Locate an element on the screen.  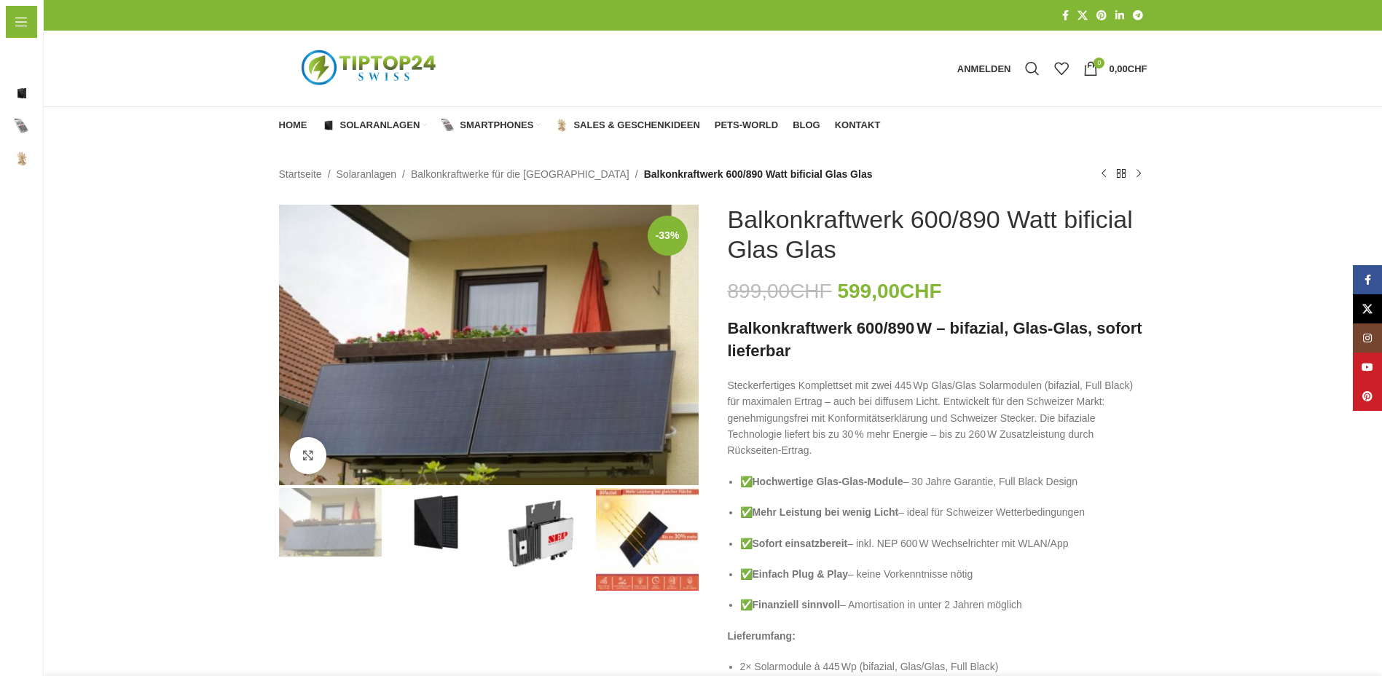
strong: Sofort einsatzbereit is located at coordinates (800, 544).